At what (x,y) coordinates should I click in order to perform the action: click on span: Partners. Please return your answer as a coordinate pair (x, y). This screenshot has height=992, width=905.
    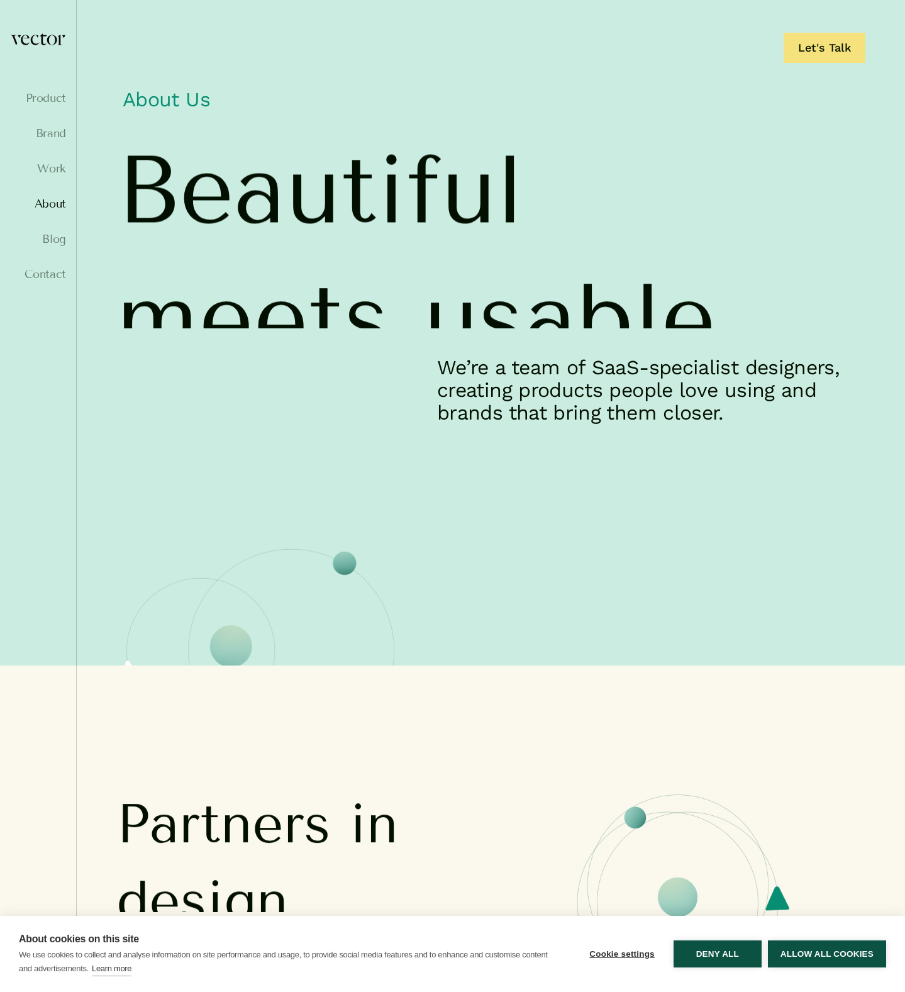
    Looking at the image, I should click on (223, 824).